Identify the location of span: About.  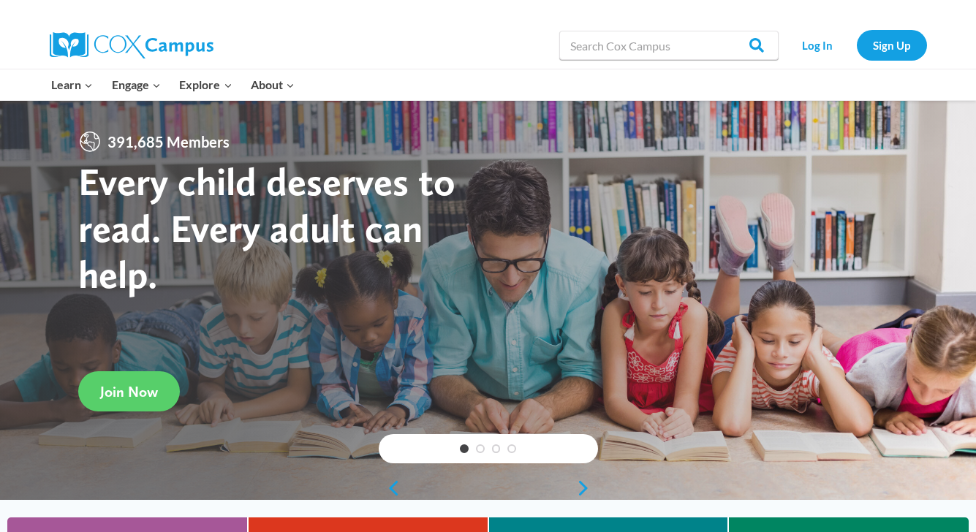
(273, 85).